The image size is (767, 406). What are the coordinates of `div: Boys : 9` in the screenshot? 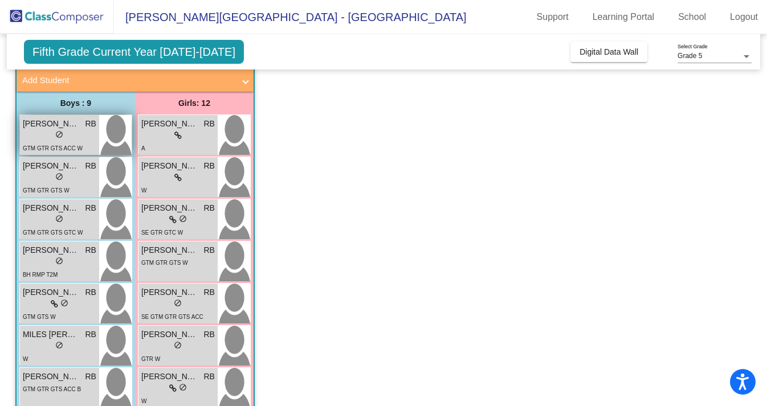 It's located at (76, 103).